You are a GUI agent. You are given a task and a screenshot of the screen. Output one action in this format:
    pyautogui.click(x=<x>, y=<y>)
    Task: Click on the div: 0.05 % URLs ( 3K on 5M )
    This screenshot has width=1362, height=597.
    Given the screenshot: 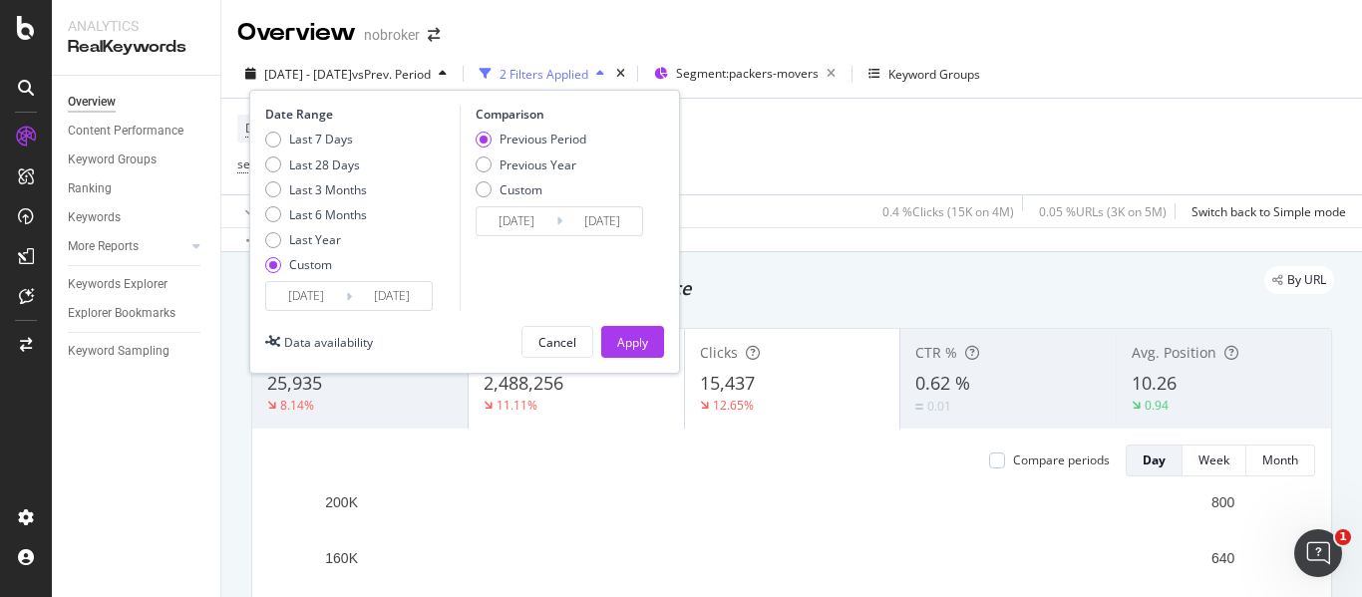 What is the action you would take?
    pyautogui.click(x=1103, y=211)
    